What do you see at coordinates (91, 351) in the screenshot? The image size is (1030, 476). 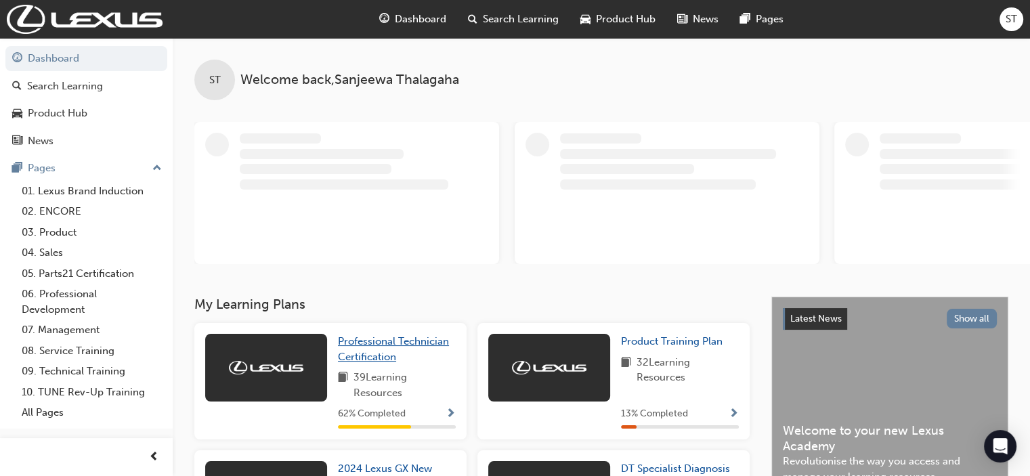 I see `a: 08. Service Training` at bounding box center [91, 351].